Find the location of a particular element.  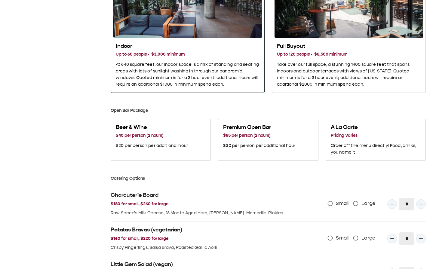

button: A La Carte is located at coordinates (376, 140).